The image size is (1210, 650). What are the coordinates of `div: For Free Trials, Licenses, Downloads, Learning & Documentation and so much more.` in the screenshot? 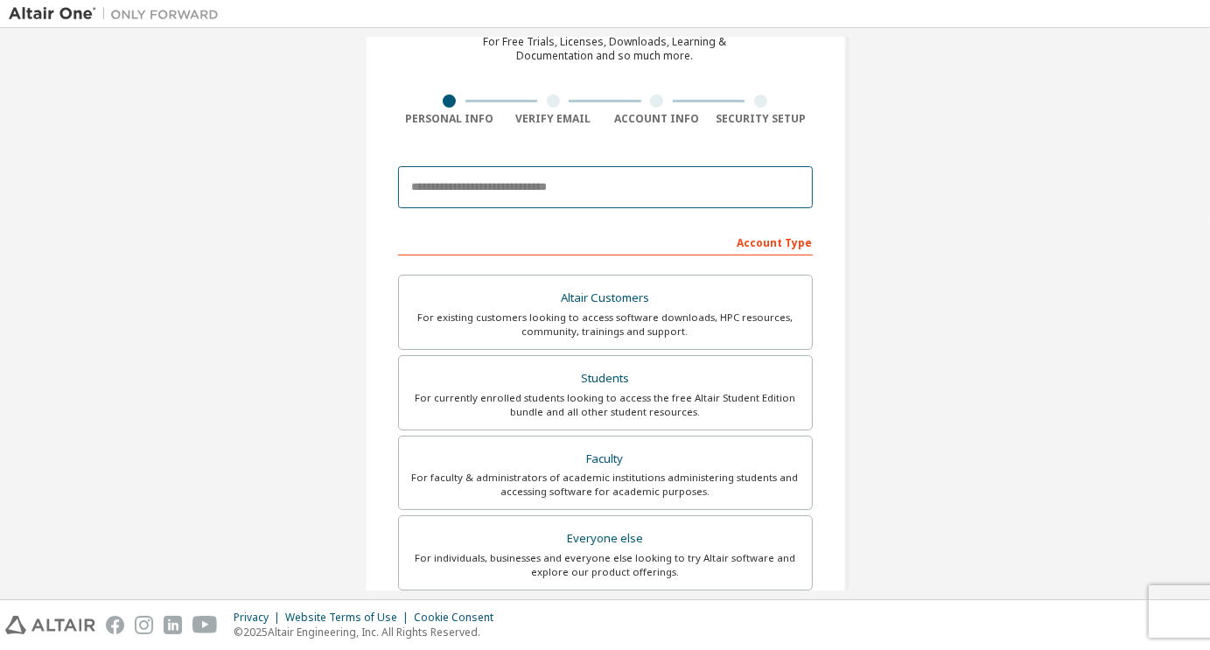 It's located at (605, 49).